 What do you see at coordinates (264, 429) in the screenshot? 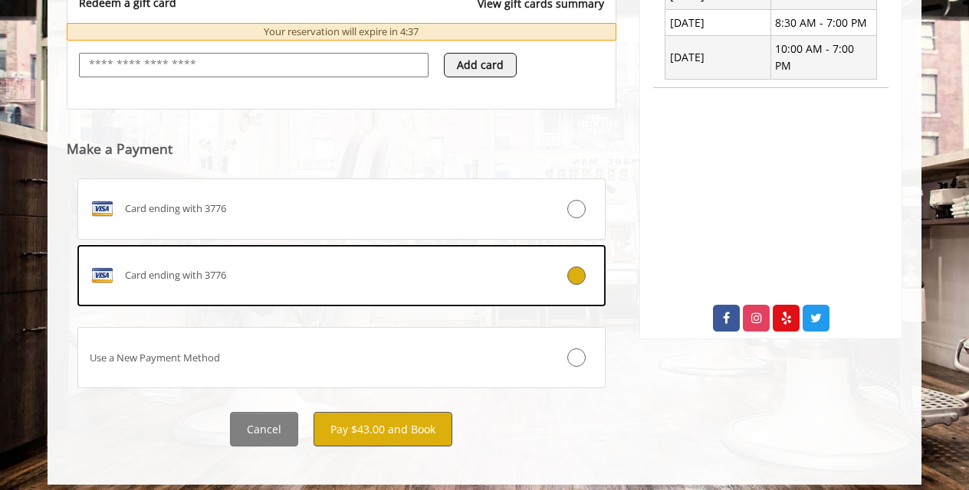
I see `button: Cancel` at bounding box center [264, 429].